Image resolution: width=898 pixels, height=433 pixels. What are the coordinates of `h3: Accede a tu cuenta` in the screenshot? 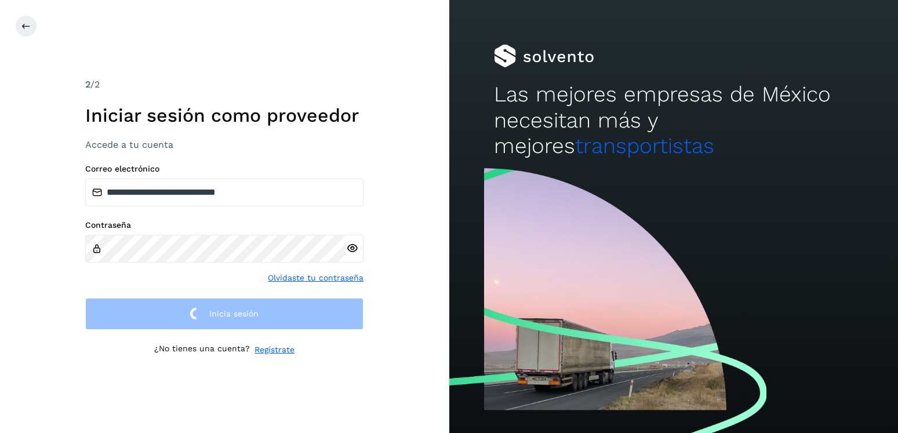 It's located at (224, 144).